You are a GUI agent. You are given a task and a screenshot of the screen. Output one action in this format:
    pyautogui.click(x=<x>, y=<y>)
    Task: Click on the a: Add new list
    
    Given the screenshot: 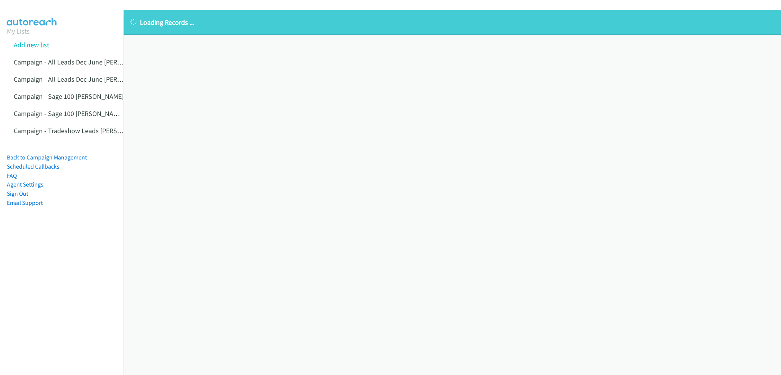 What is the action you would take?
    pyautogui.click(x=31, y=45)
    